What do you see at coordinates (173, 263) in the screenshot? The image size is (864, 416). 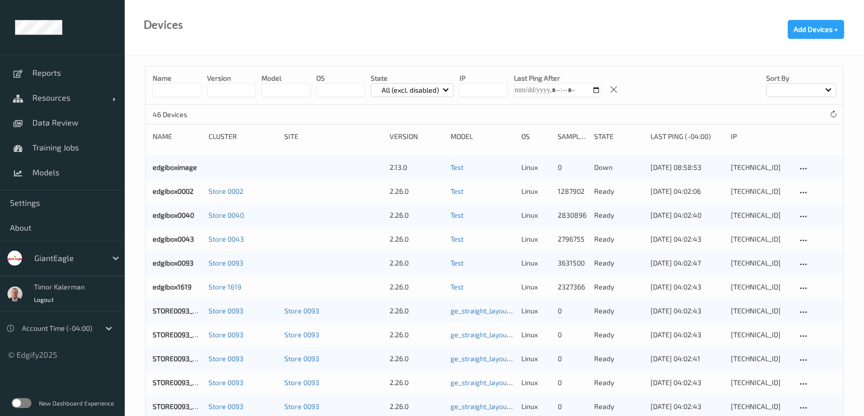 I see `a: edgibox0093` at bounding box center [173, 263].